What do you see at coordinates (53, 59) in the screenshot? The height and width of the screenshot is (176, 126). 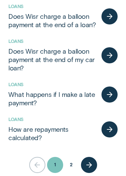 I see `div: Does Wisr charge a balloon payment at the end of my car loan?` at bounding box center [53, 59].